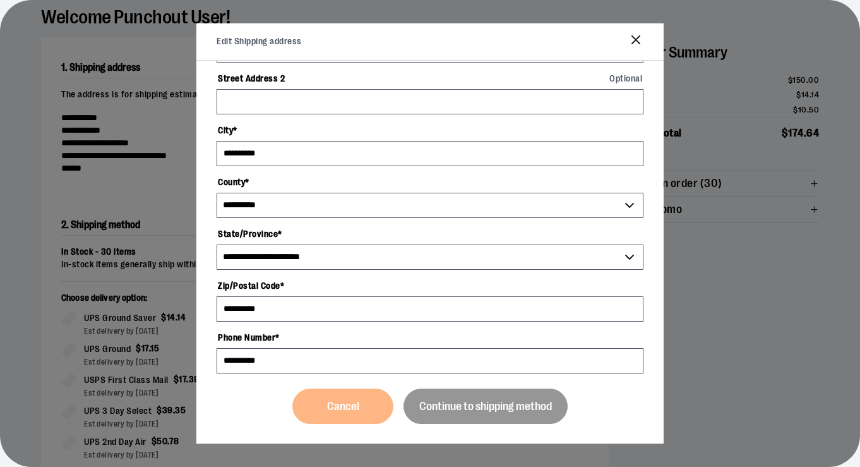 The height and width of the screenshot is (467, 860). What do you see at coordinates (259, 42) in the screenshot?
I see `h2: Edit Shipping address` at bounding box center [259, 42].